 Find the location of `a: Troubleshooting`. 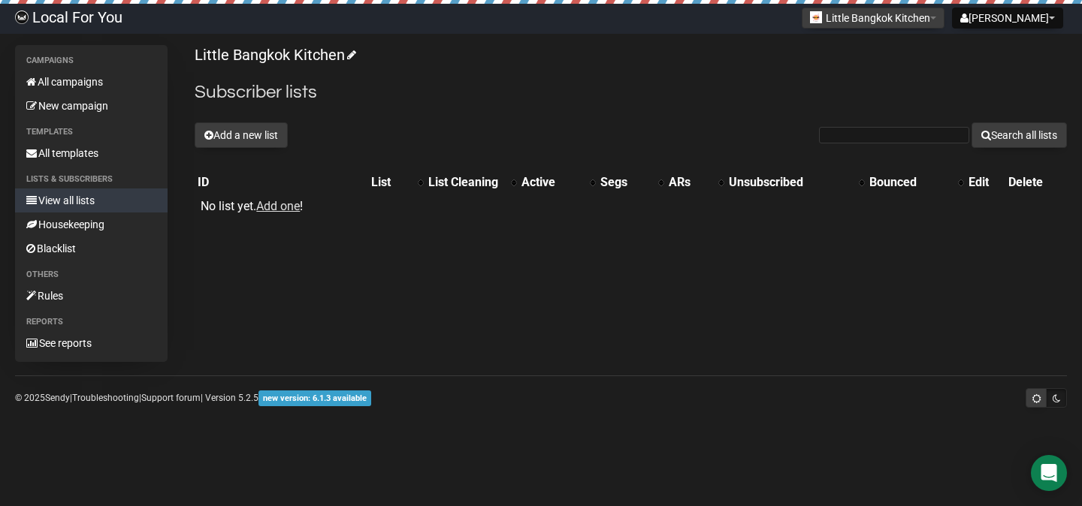

a: Troubleshooting is located at coordinates (105, 398).